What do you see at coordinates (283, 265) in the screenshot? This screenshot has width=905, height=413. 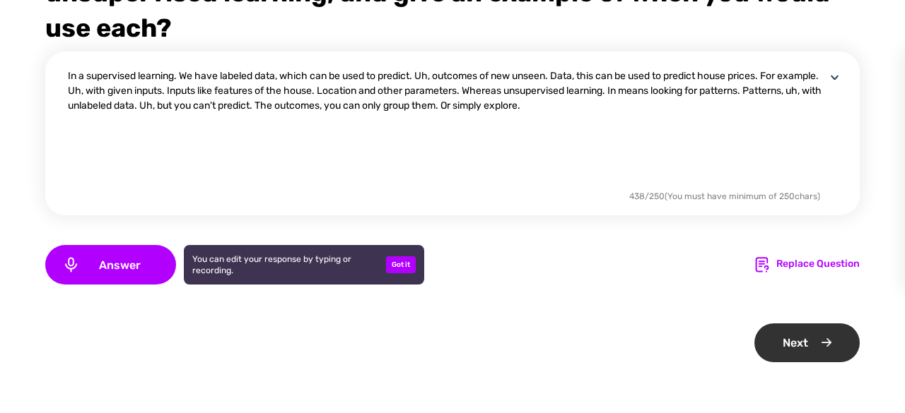 I see `div: You can edit your response by typing or recording.` at bounding box center [283, 265].